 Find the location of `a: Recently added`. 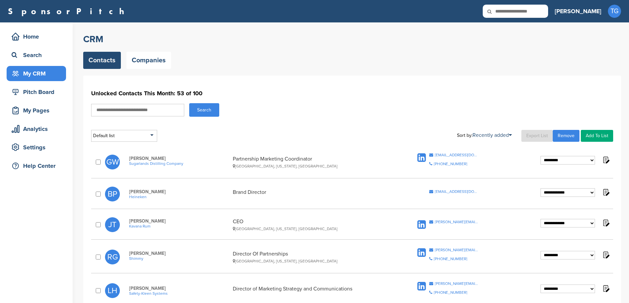

a: Recently added is located at coordinates (492, 135).